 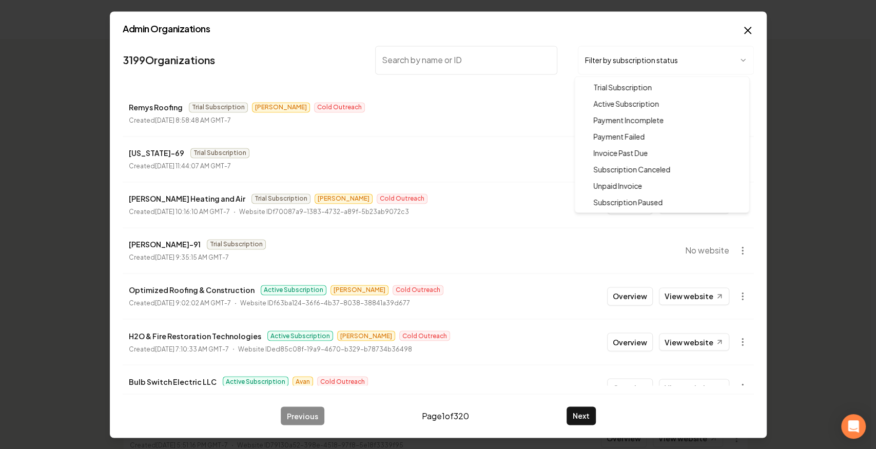 I want to click on span: Active Subscription, so click(x=626, y=104).